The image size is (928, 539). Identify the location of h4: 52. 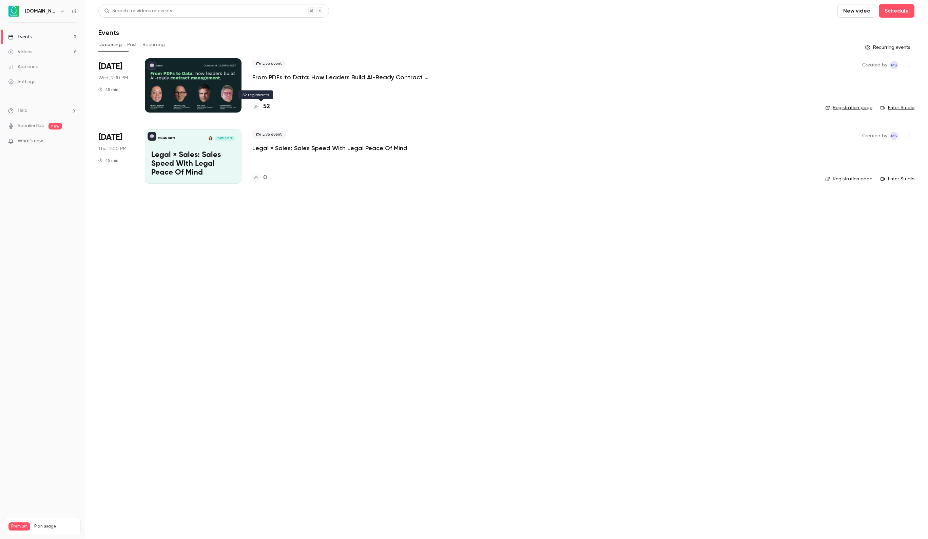
(267, 107).